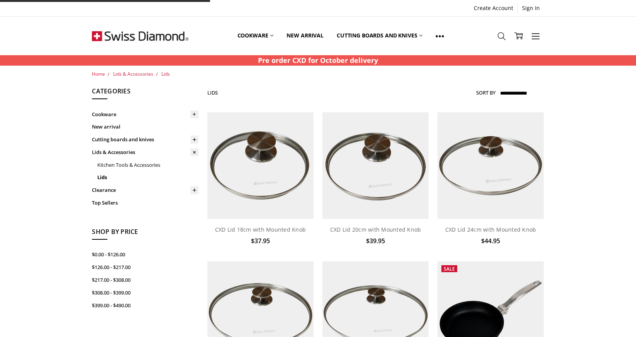 This screenshot has width=636, height=337. I want to click on span: Home, so click(98, 74).